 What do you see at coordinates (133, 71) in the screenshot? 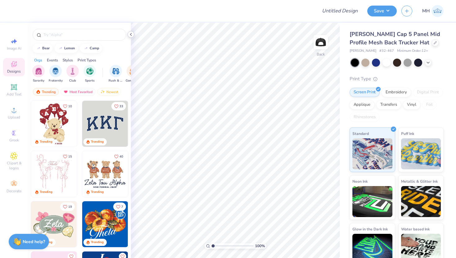
I see `img: Game Day Image` at bounding box center [133, 71].